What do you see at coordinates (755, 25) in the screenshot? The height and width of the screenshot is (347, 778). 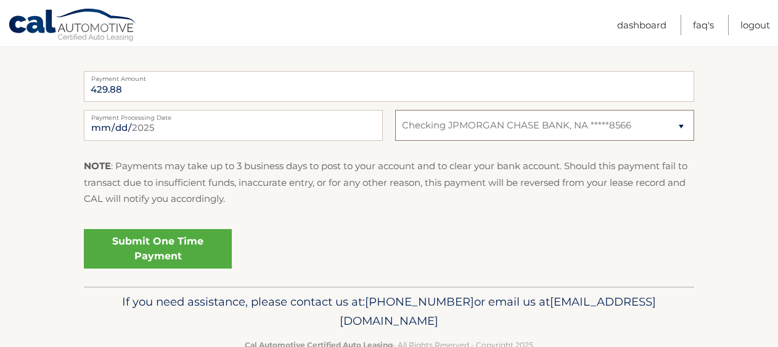 I see `a: Logout` at bounding box center [755, 25].